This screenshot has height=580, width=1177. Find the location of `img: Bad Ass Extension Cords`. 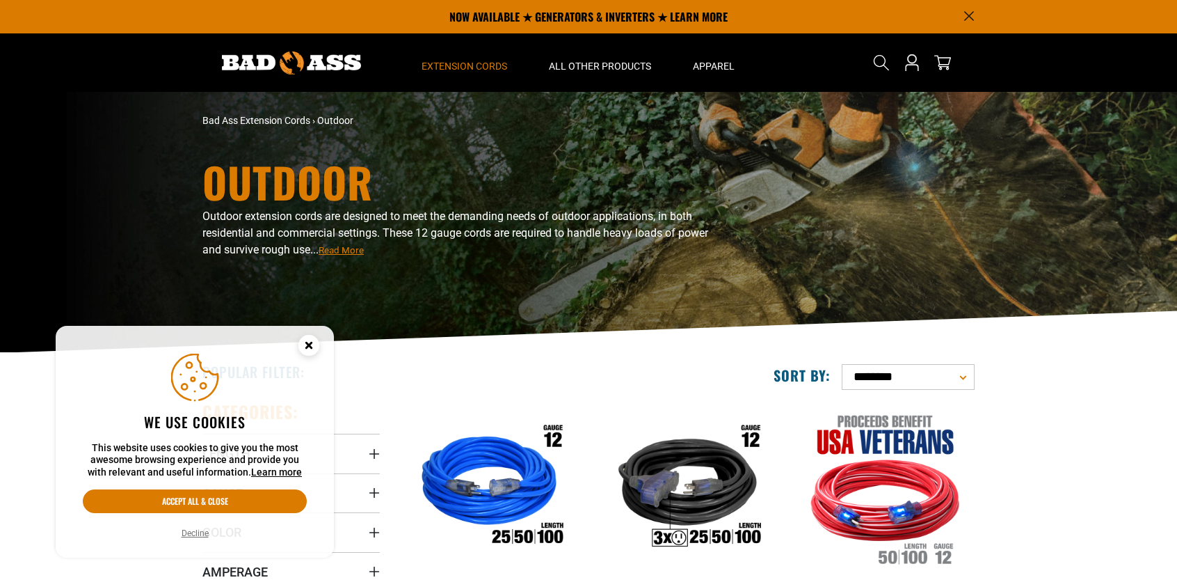

img: Bad Ass Extension Cords is located at coordinates (292, 63).